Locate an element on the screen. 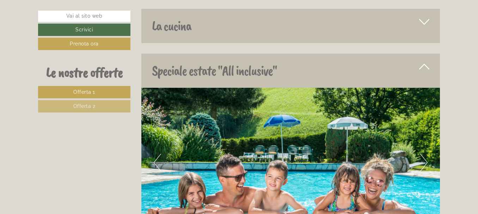  div: Le nostre offerte is located at coordinates (84, 72).